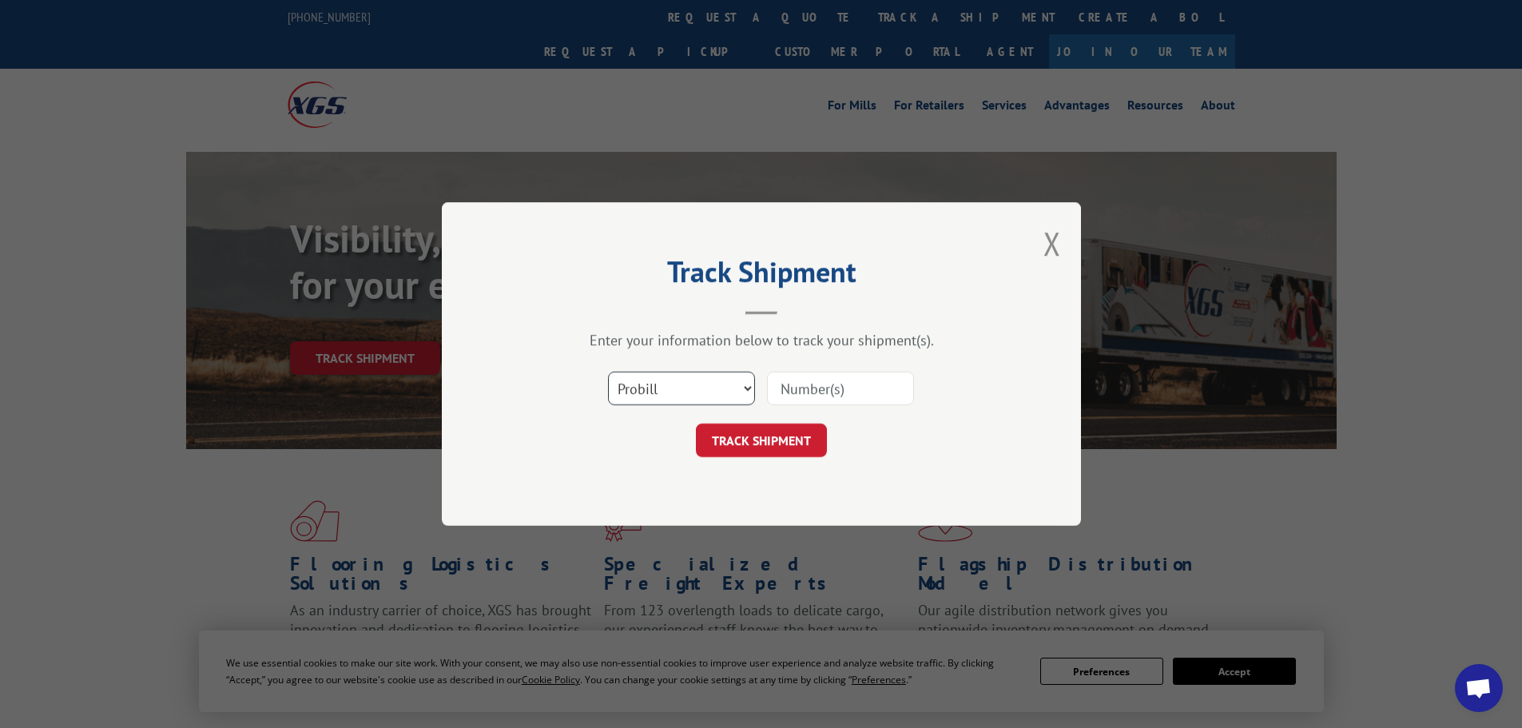 The height and width of the screenshot is (728, 1522). Describe the element at coordinates (1479, 688) in the screenshot. I see `a: Open chat` at that location.